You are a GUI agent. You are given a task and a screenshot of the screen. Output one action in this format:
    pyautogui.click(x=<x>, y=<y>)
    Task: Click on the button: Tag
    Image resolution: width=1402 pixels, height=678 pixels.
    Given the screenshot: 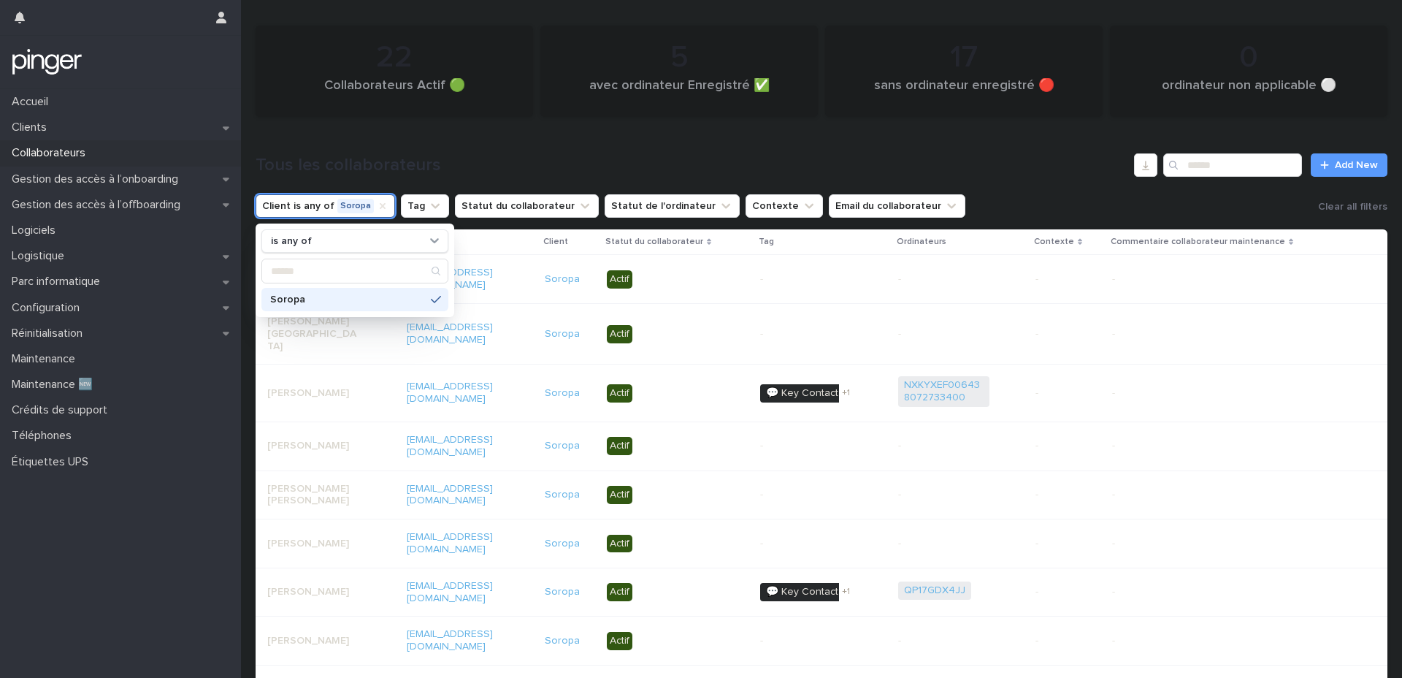 What is the action you would take?
    pyautogui.click(x=425, y=206)
    